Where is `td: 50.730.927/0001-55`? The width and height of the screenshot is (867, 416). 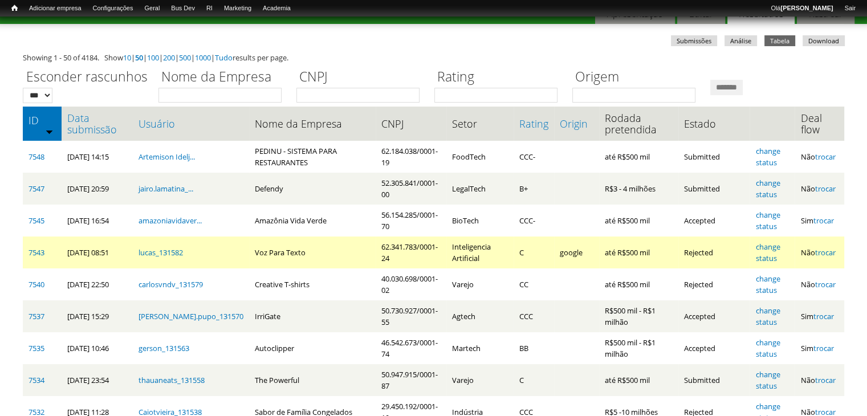 td: 50.730.927/0001-55 is located at coordinates (411, 316).